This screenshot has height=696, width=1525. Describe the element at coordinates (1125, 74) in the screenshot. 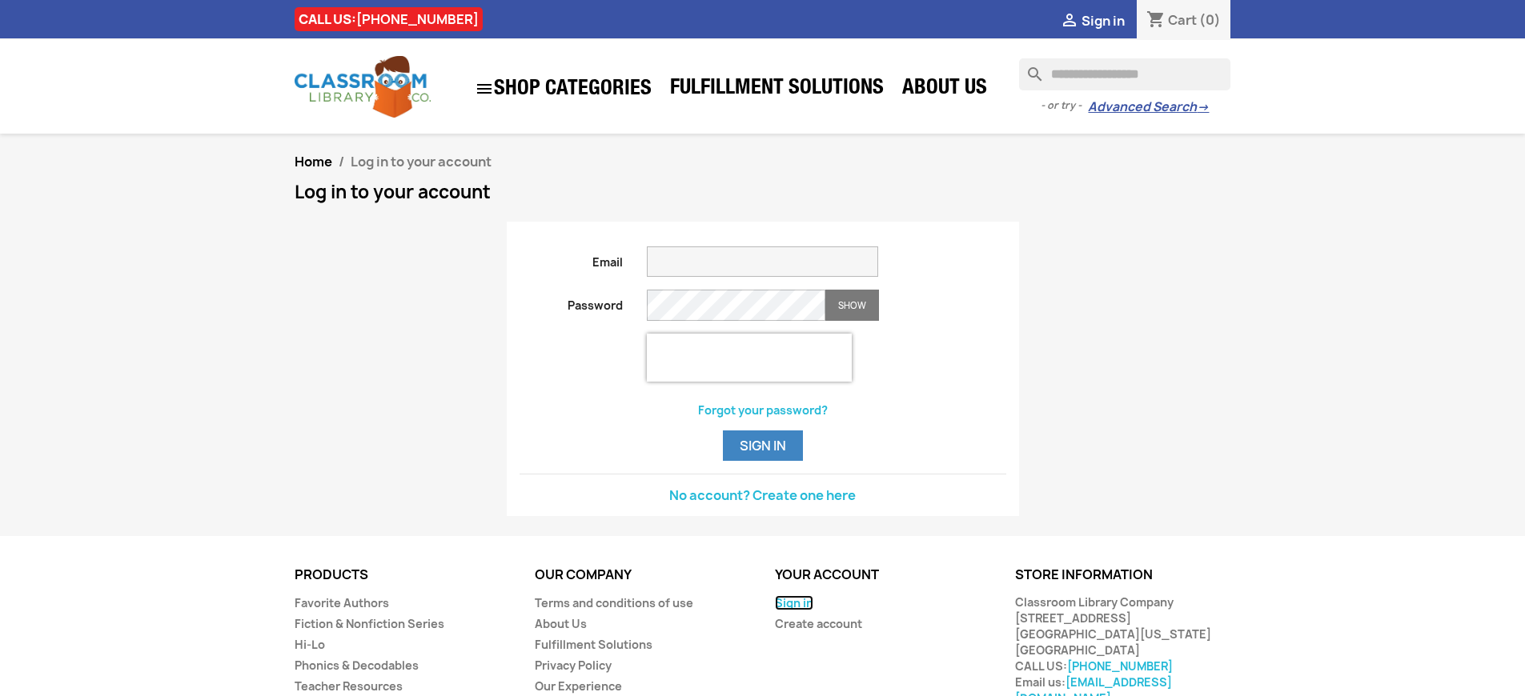

I see `input: Search` at that location.